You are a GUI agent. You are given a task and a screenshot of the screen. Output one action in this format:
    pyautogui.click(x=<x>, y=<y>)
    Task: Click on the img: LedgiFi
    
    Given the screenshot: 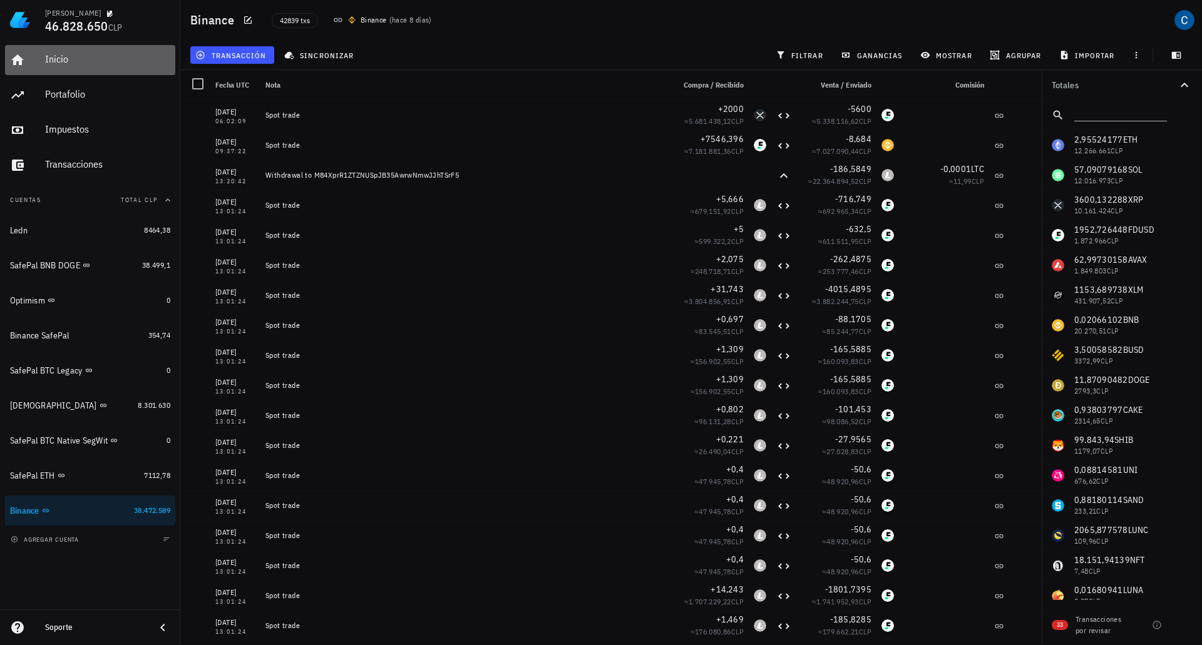 What is the action you would take?
    pyautogui.click(x=20, y=20)
    